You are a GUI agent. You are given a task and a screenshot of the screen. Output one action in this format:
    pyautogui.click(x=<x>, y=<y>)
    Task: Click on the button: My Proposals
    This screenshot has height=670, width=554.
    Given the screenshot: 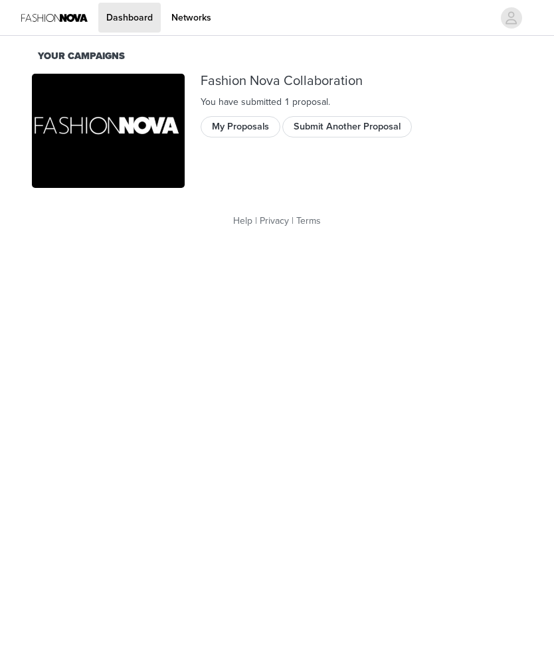 What is the action you would take?
    pyautogui.click(x=240, y=127)
    